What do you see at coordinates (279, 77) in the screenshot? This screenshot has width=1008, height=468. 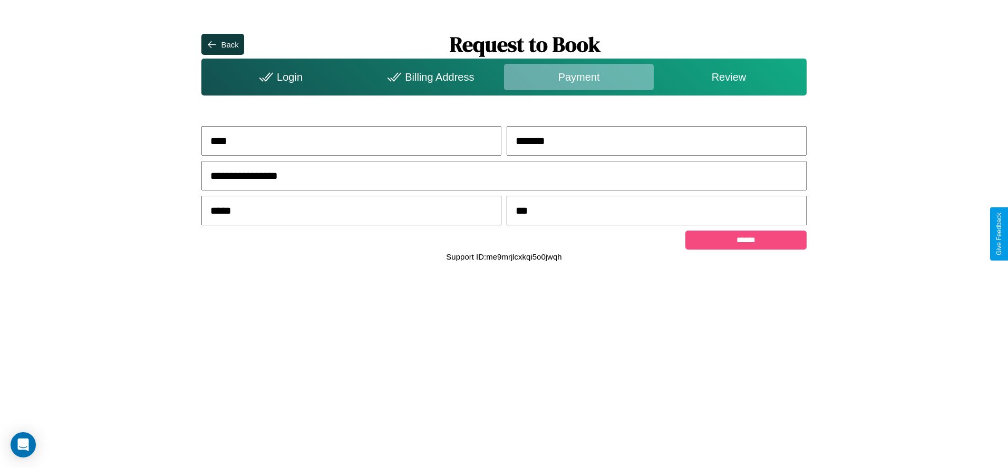 I see `div: Login` at bounding box center [279, 77].